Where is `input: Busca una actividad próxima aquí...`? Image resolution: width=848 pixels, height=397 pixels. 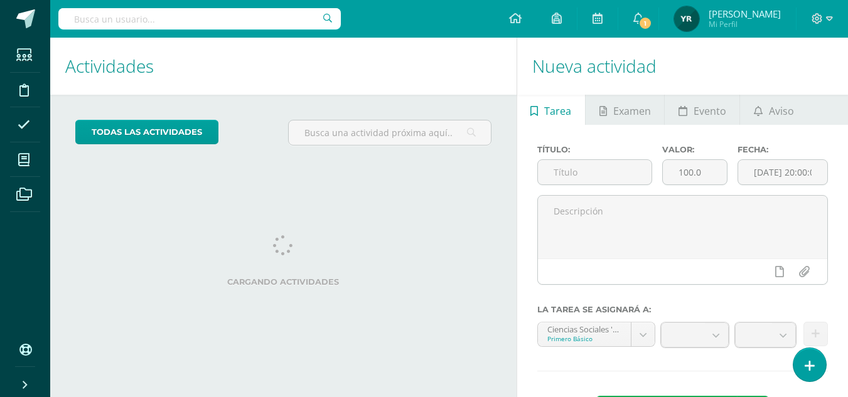
input: Busca una actividad próxima aquí... is located at coordinates (389, 132).